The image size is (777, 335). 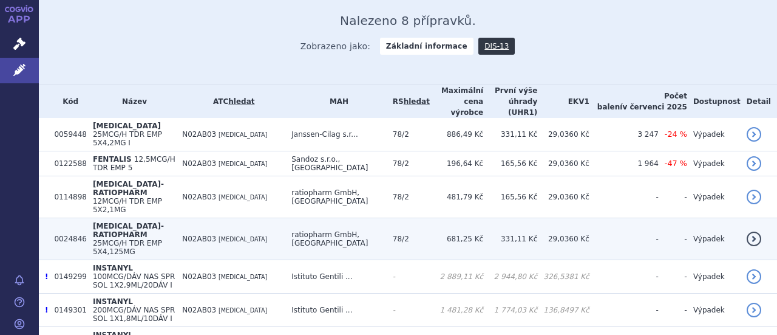 What do you see at coordinates (231, 101) in the screenshot?
I see `th: ATC` at bounding box center [231, 101].